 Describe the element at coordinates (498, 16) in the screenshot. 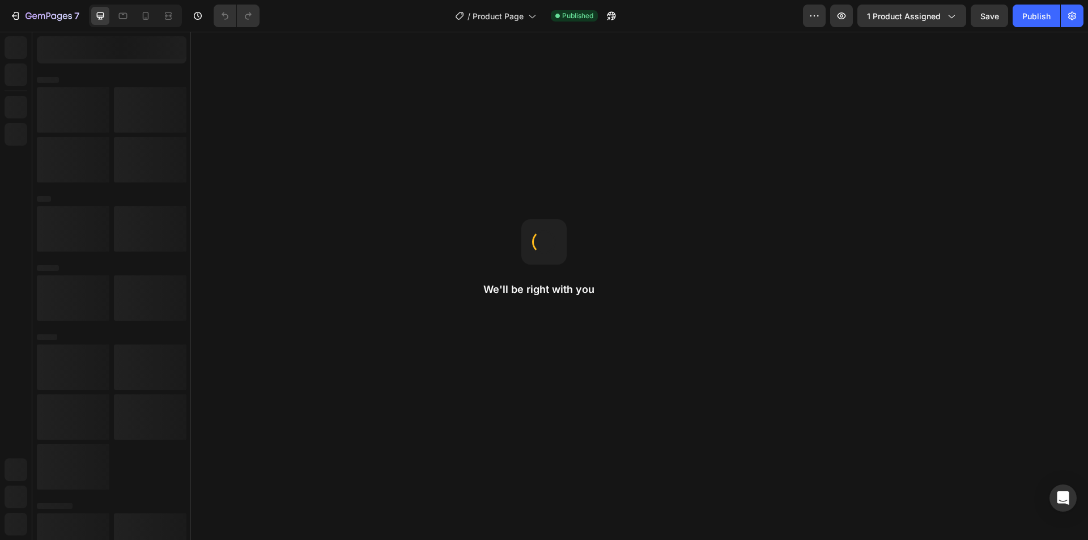

I see `span: Product Page` at that location.